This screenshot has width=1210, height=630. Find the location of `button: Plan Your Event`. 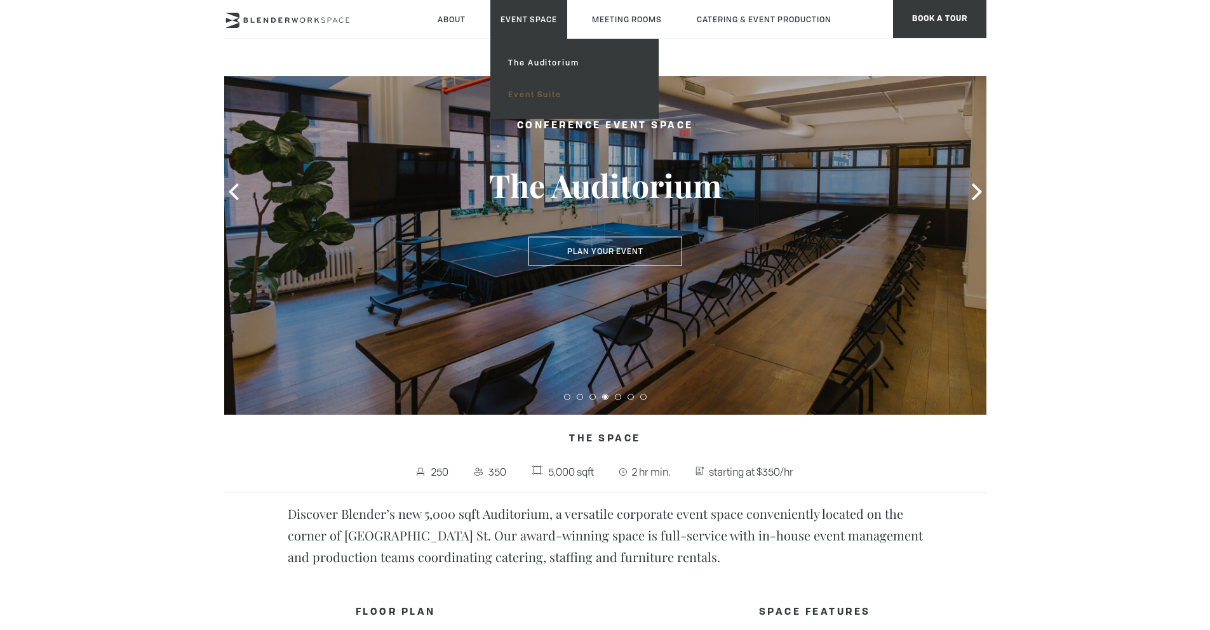

button: Plan Your Event is located at coordinates (605, 252).